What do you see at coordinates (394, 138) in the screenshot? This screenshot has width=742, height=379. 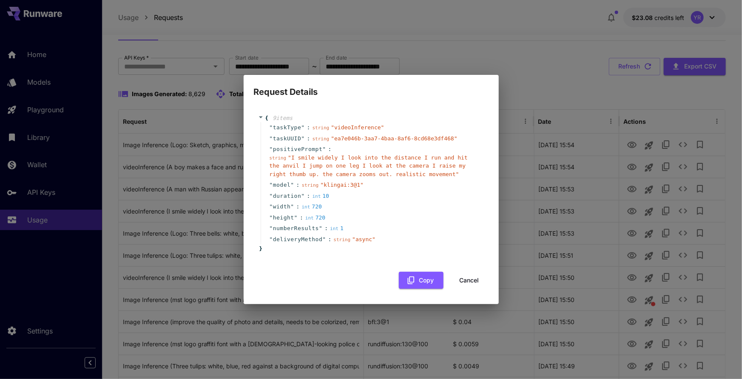 I see `span: " ea7e046b-3aa7-4baa-8af6-8cd68e3df468 "` at bounding box center [394, 138].